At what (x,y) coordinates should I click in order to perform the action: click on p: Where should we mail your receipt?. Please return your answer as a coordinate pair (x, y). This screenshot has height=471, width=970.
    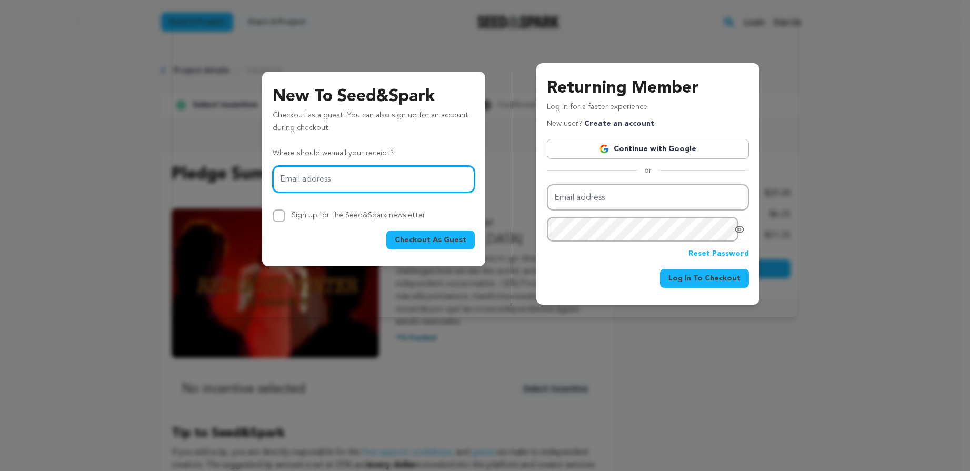
    Looking at the image, I should click on (374, 154).